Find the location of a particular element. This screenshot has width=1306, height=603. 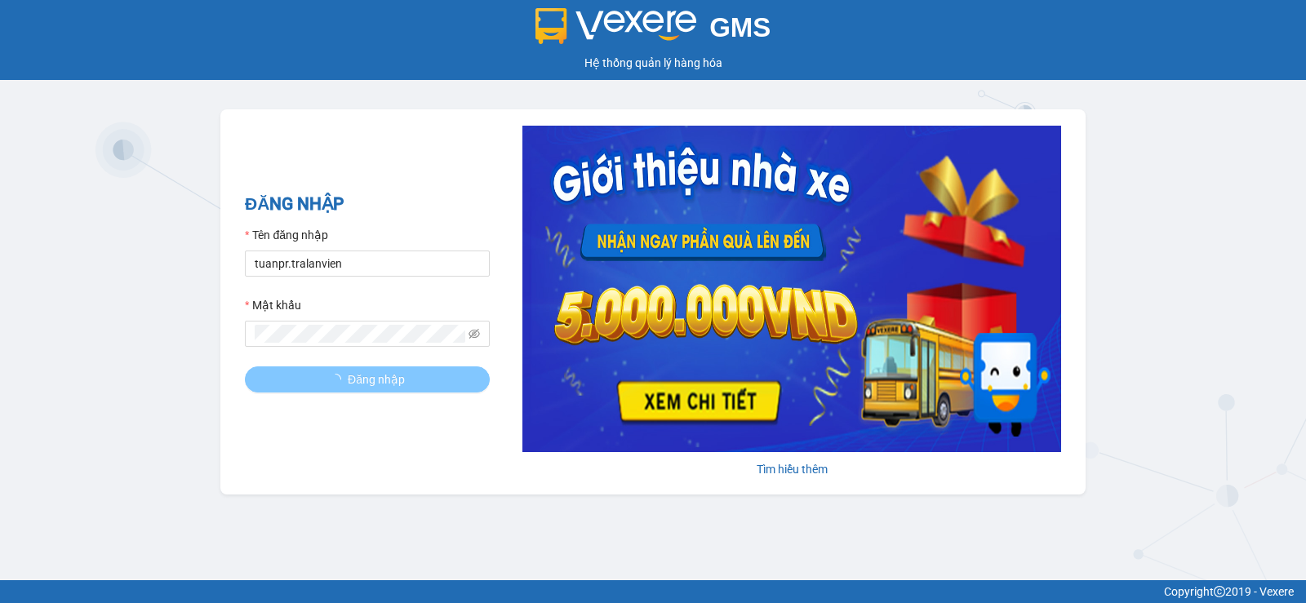

img: banner-0 is located at coordinates (792, 289).